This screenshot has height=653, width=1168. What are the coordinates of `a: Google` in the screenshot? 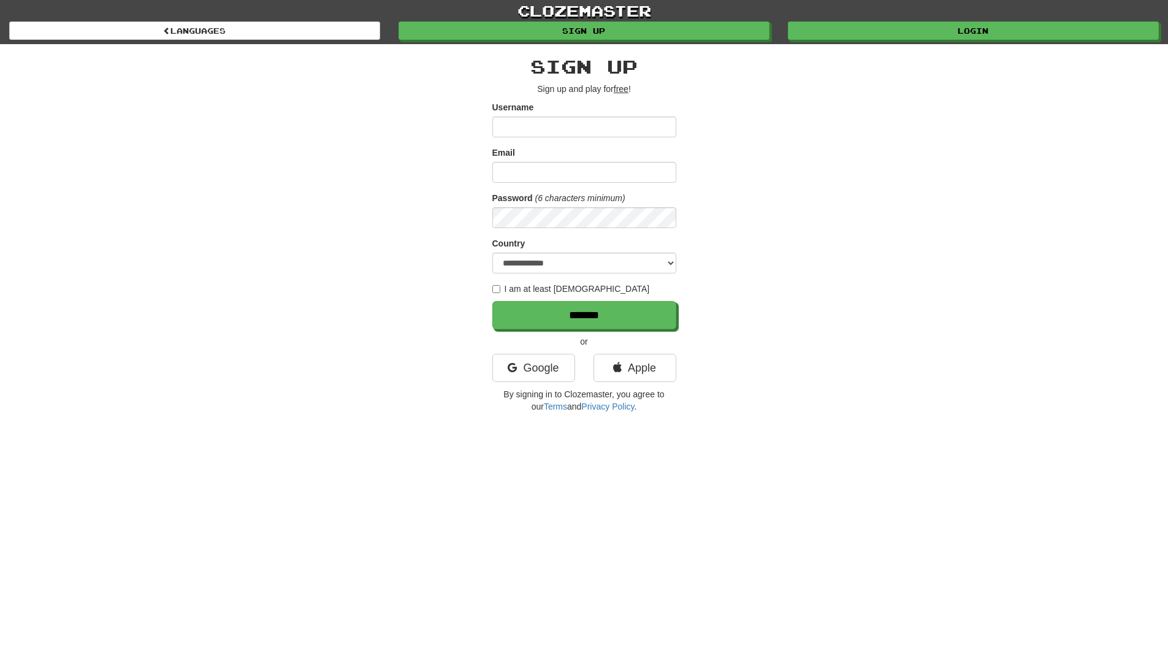 It's located at (533, 368).